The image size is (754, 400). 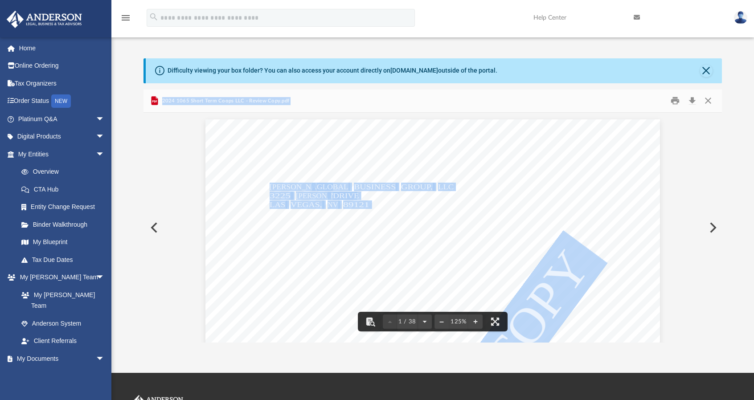 What do you see at coordinates (408, 322) in the screenshot?
I see `span: 1 / 38` at bounding box center [408, 322].